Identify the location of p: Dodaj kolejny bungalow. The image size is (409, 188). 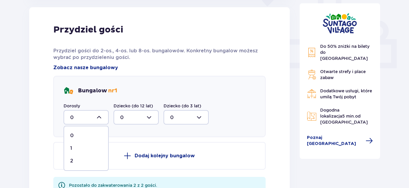
(165, 156).